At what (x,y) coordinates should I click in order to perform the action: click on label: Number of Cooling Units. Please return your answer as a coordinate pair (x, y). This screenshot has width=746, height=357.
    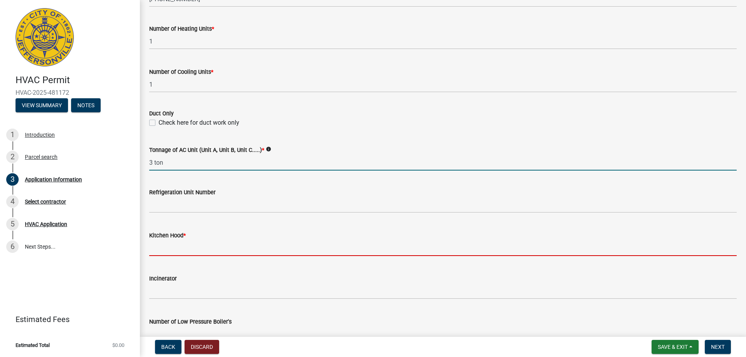
    Looking at the image, I should click on (181, 72).